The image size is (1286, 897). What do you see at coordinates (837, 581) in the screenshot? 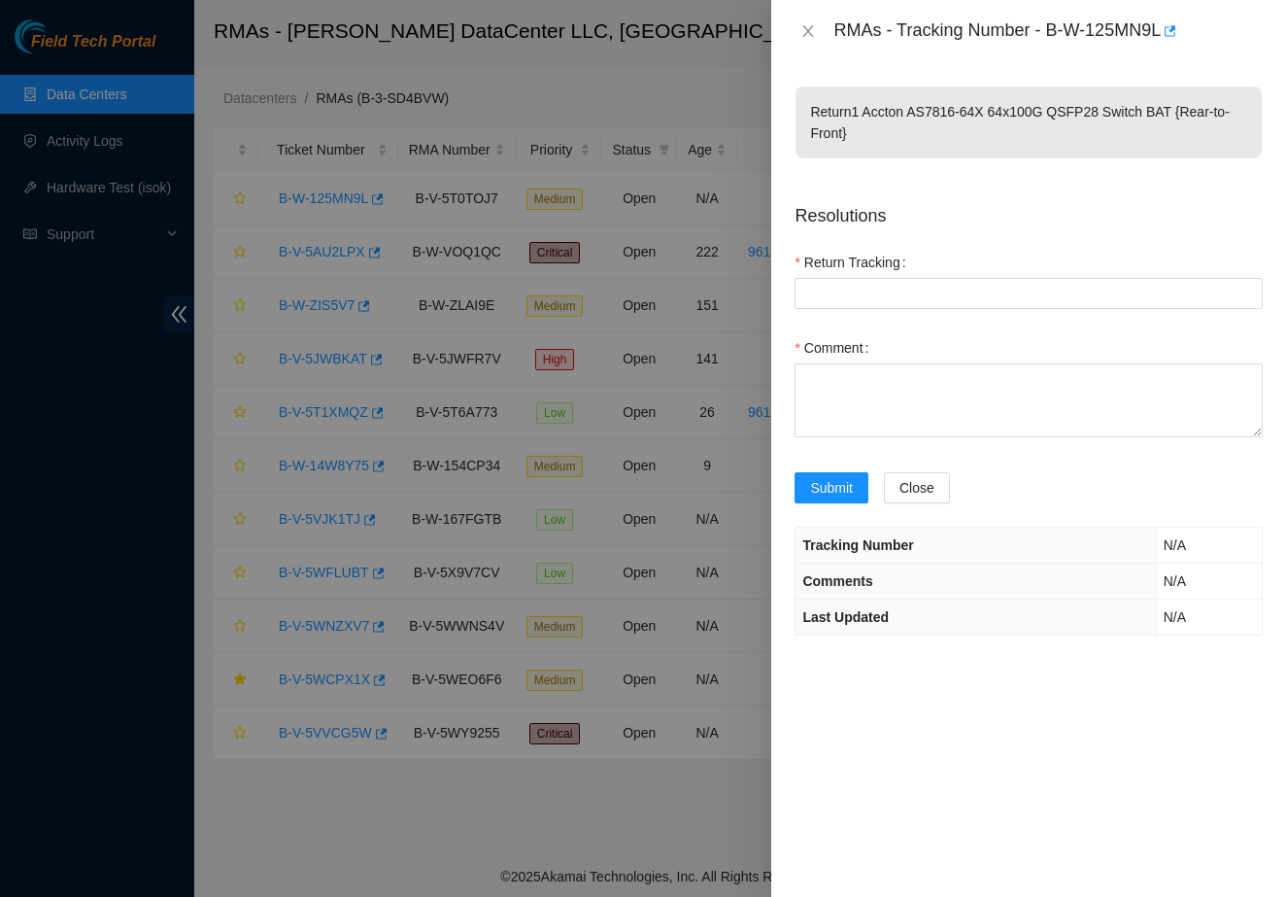
I see `span: Comments` at bounding box center [837, 581].